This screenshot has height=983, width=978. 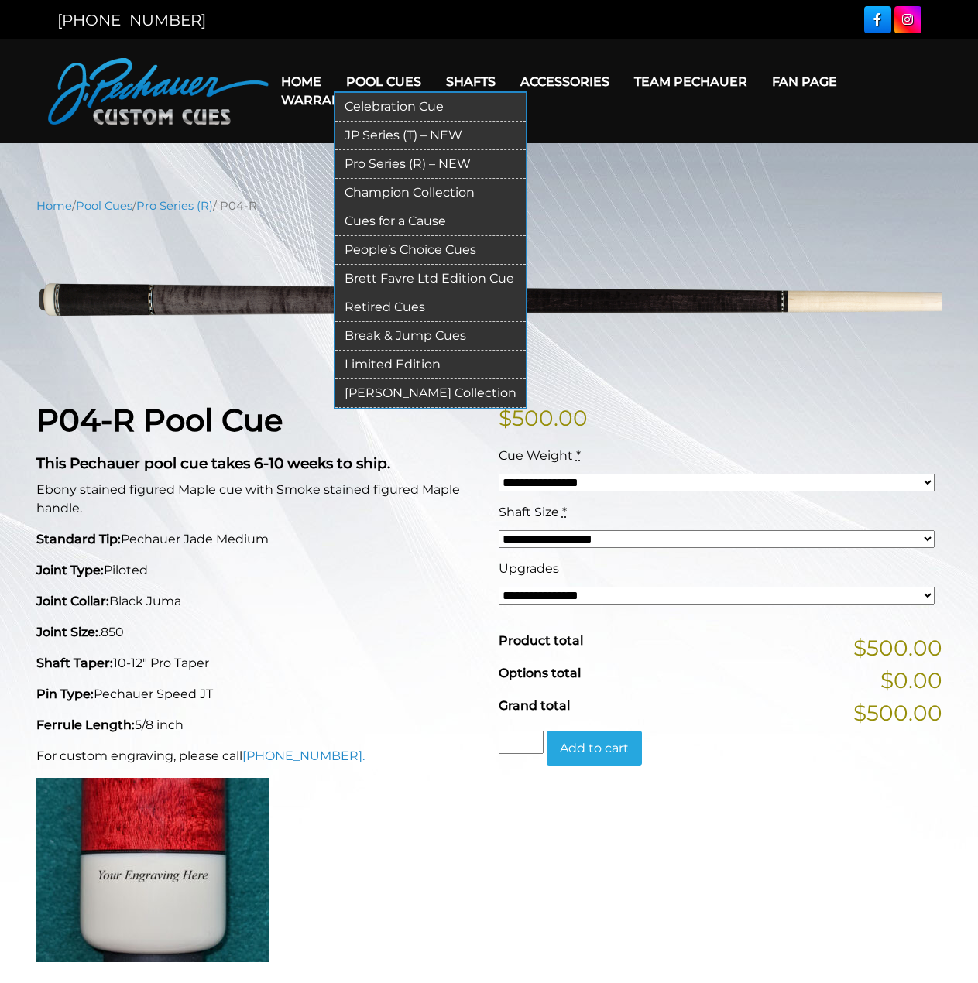 I want to click on a: JP Series (T) – NEW, so click(x=430, y=135).